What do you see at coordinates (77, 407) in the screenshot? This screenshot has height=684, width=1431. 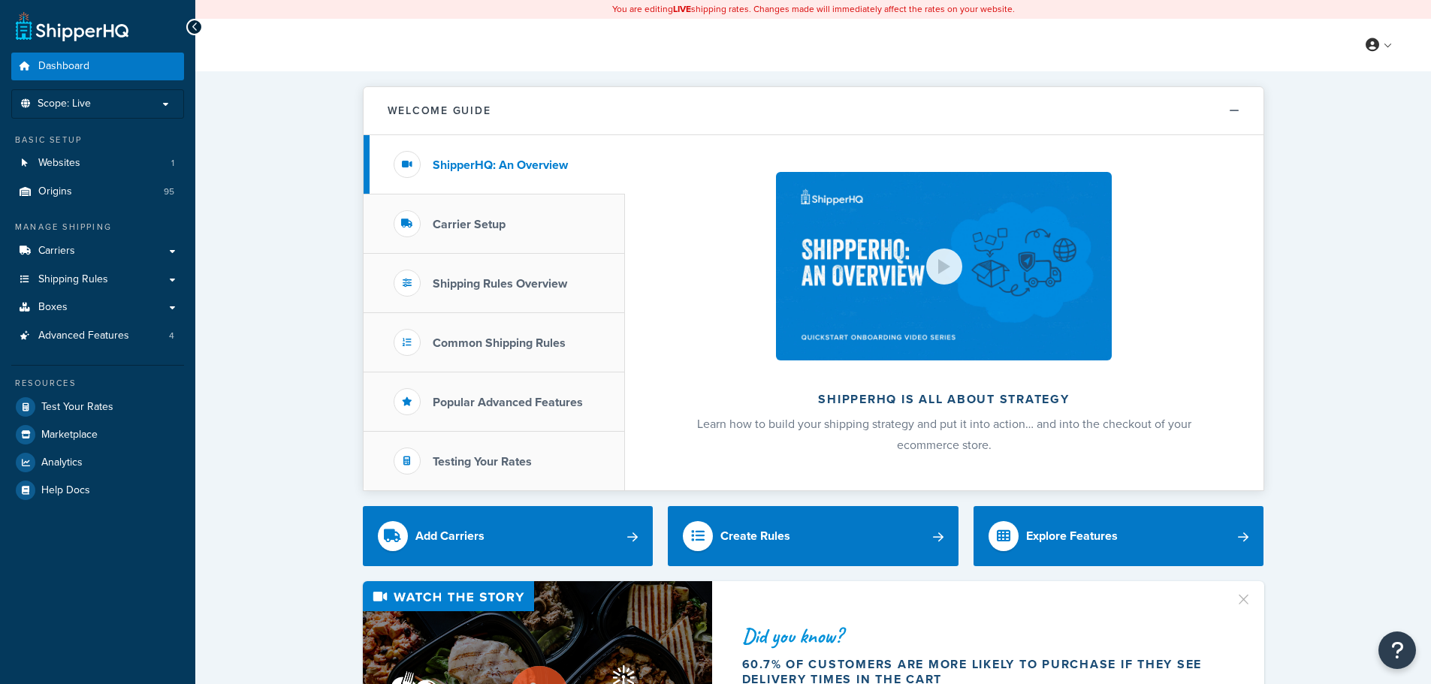 I see `span: Test Your Rates` at bounding box center [77, 407].